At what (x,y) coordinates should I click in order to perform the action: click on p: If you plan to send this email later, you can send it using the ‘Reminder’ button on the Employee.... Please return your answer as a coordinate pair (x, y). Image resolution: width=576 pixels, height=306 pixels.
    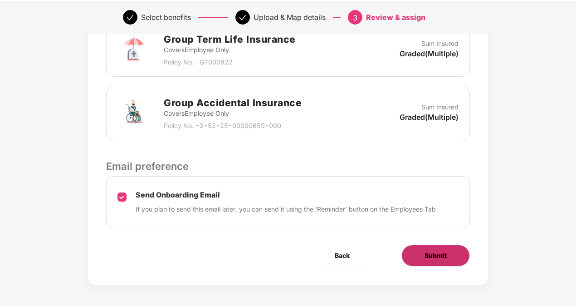
    Looking at the image, I should click on (286, 209).